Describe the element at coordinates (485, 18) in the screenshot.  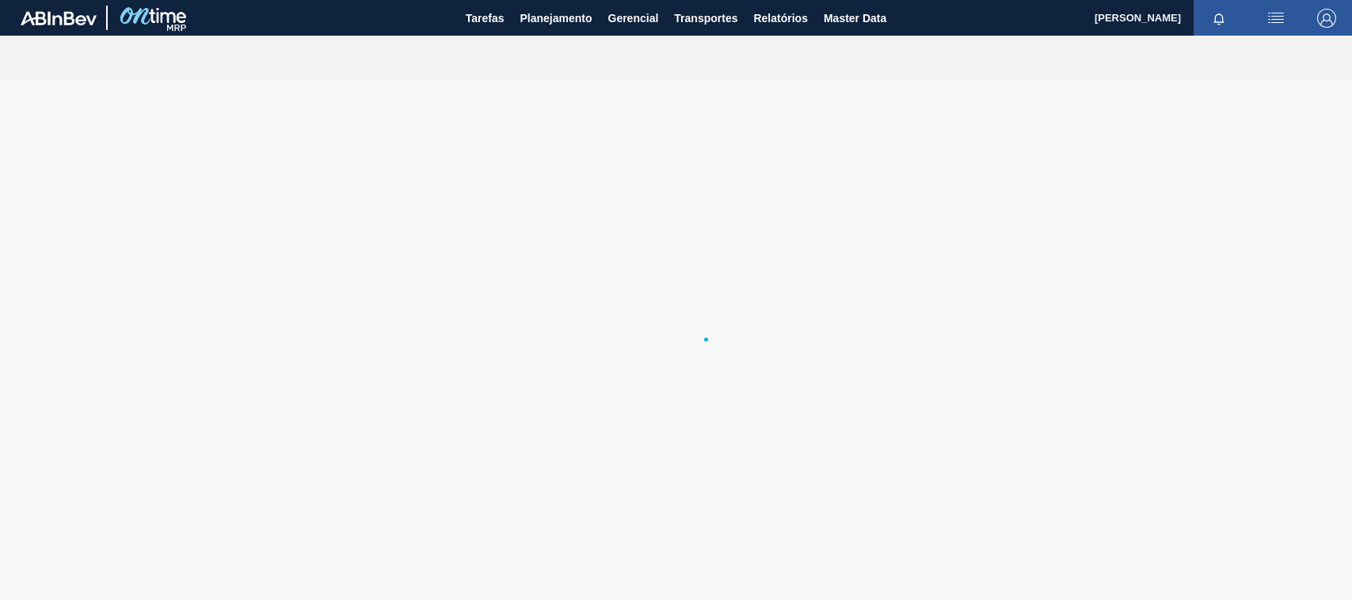
I see `span: Tarefas` at that location.